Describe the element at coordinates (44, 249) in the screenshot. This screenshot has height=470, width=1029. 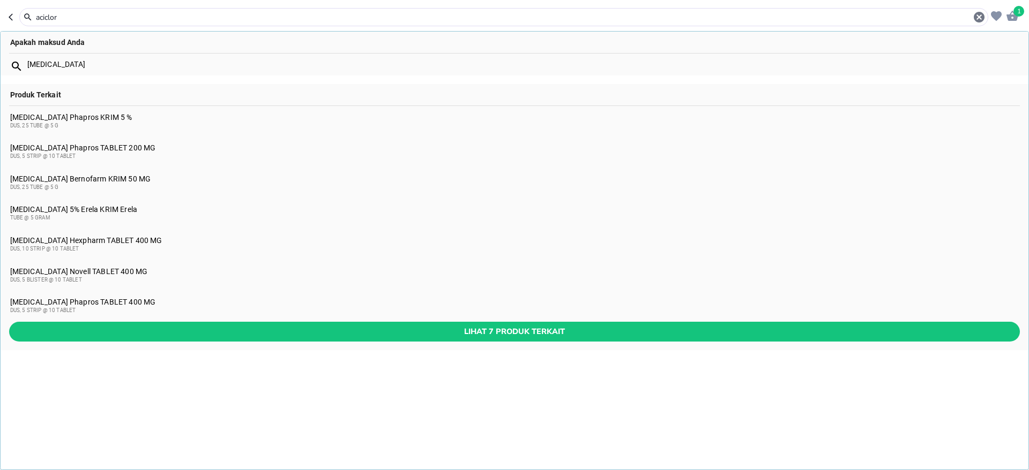
I see `span: DUS, 10 STRIP @ 10 TABLET` at that location.